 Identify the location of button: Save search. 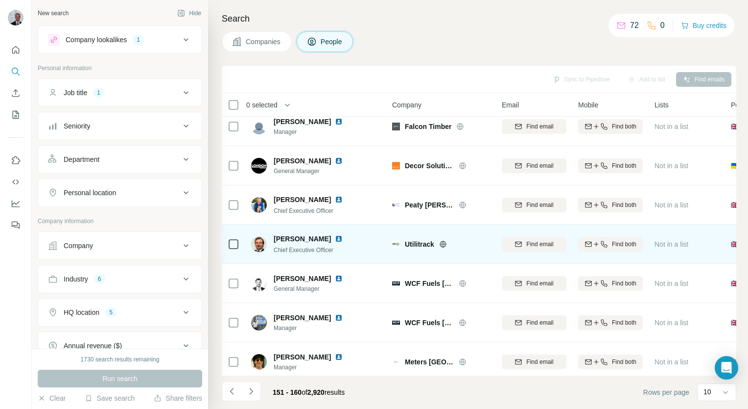
(110, 398).